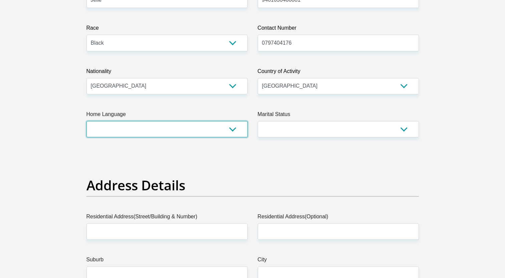 The image size is (505, 278). Describe the element at coordinates (338, 218) in the screenshot. I see `label: Residential Address(Optional)` at that location.